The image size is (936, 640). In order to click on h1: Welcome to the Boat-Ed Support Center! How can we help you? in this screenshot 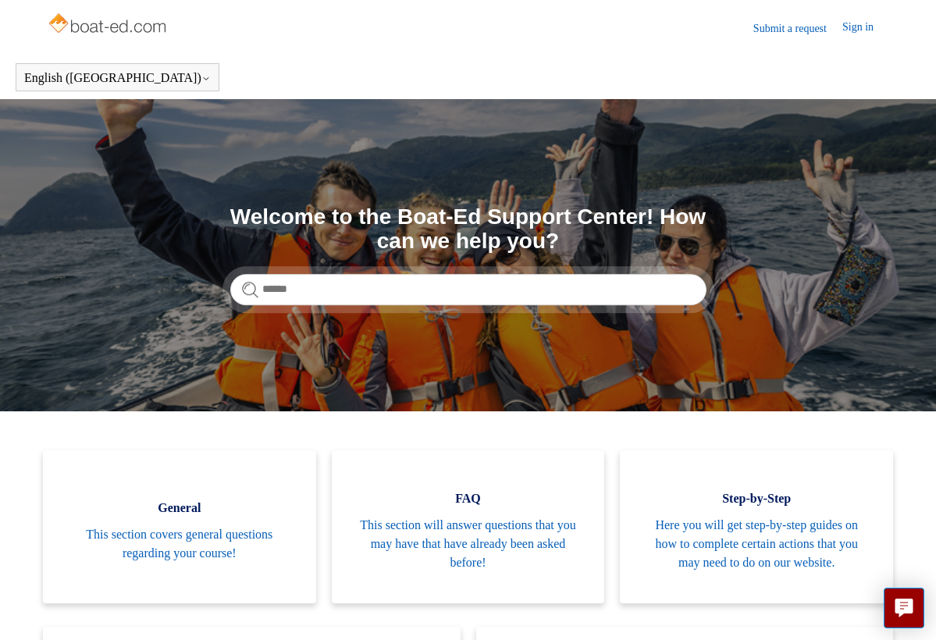, I will do `click(468, 229)`.